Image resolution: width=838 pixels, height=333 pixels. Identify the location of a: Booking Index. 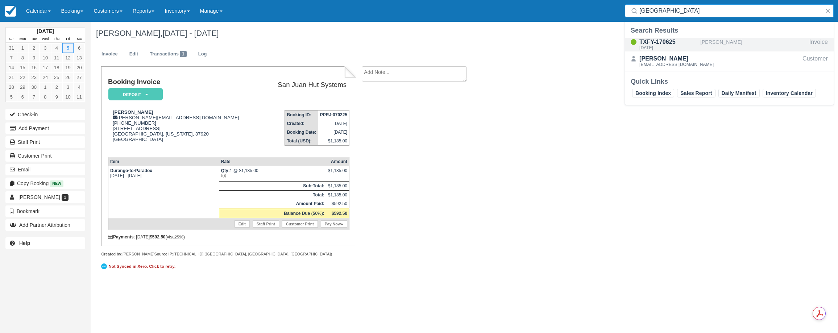
(653, 93).